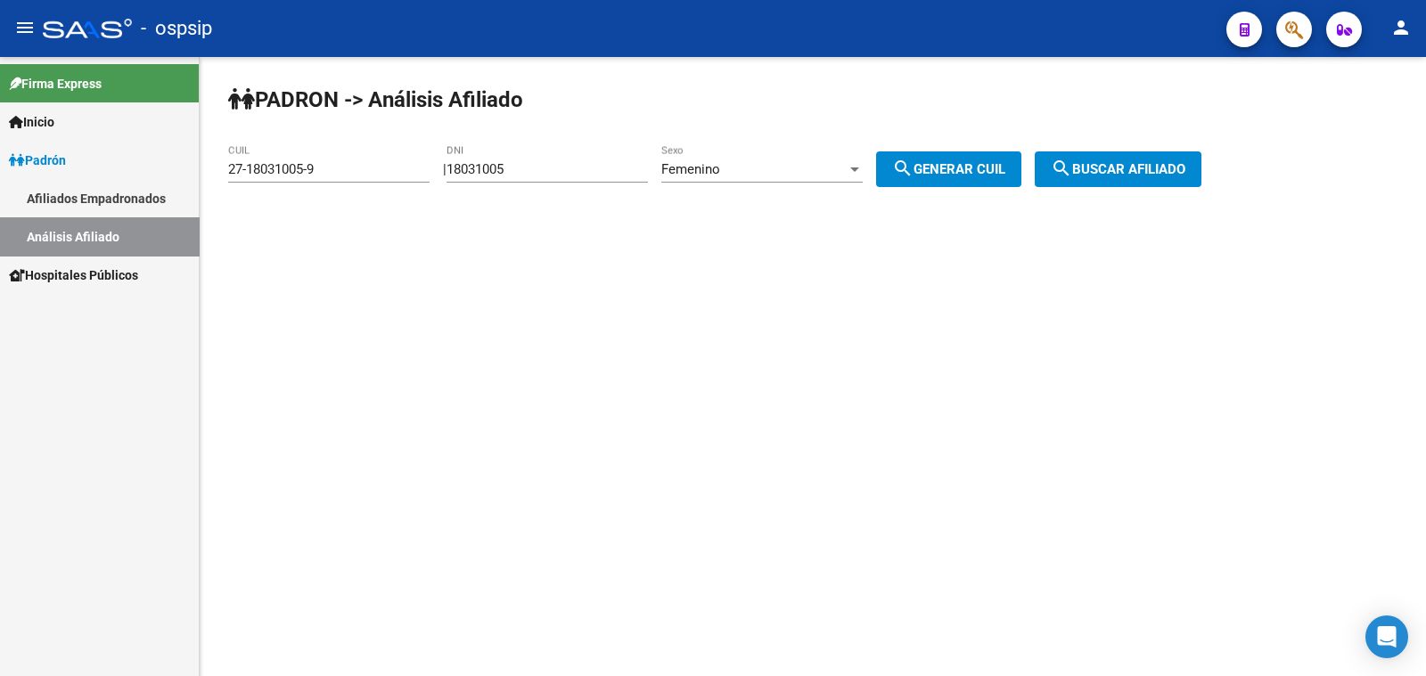 The image size is (1426, 676). I want to click on strong: PADRON -> Análisis Afiliado, so click(375, 100).